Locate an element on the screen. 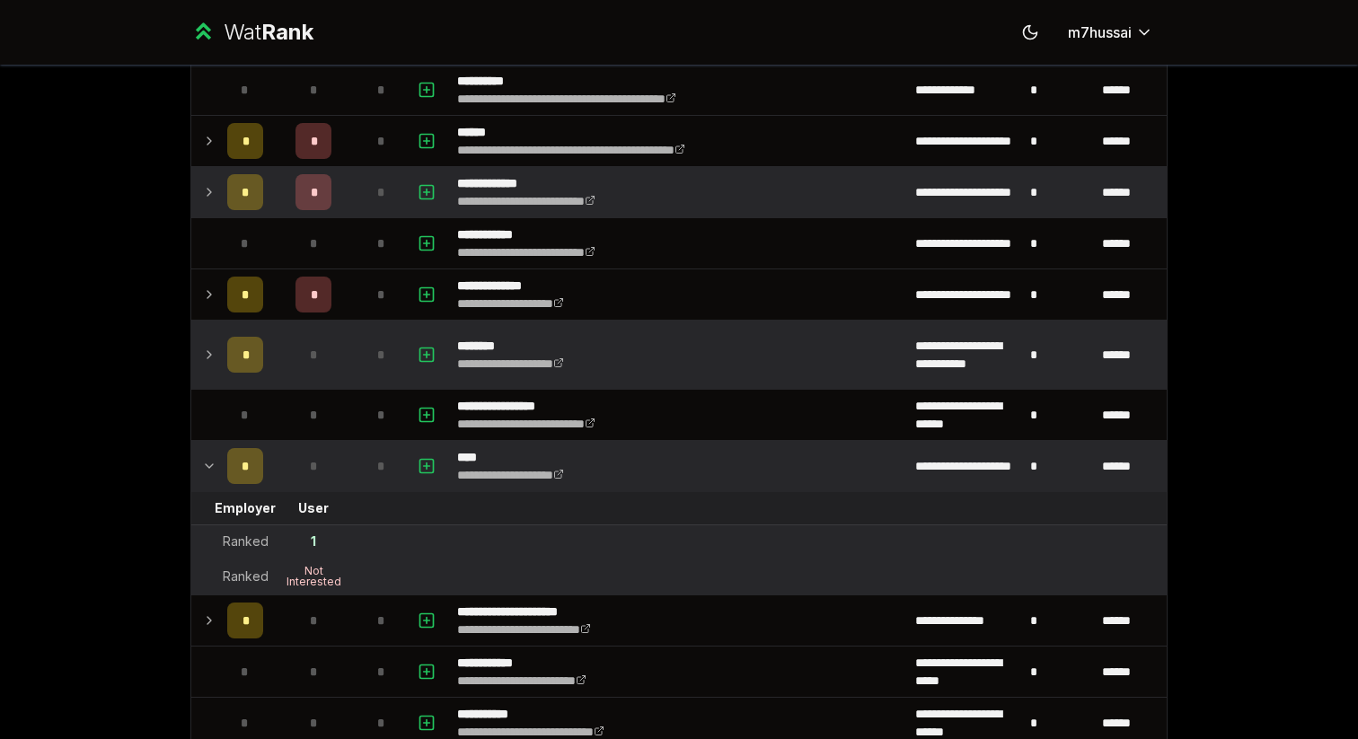  div: Wat is located at coordinates (268, 32).